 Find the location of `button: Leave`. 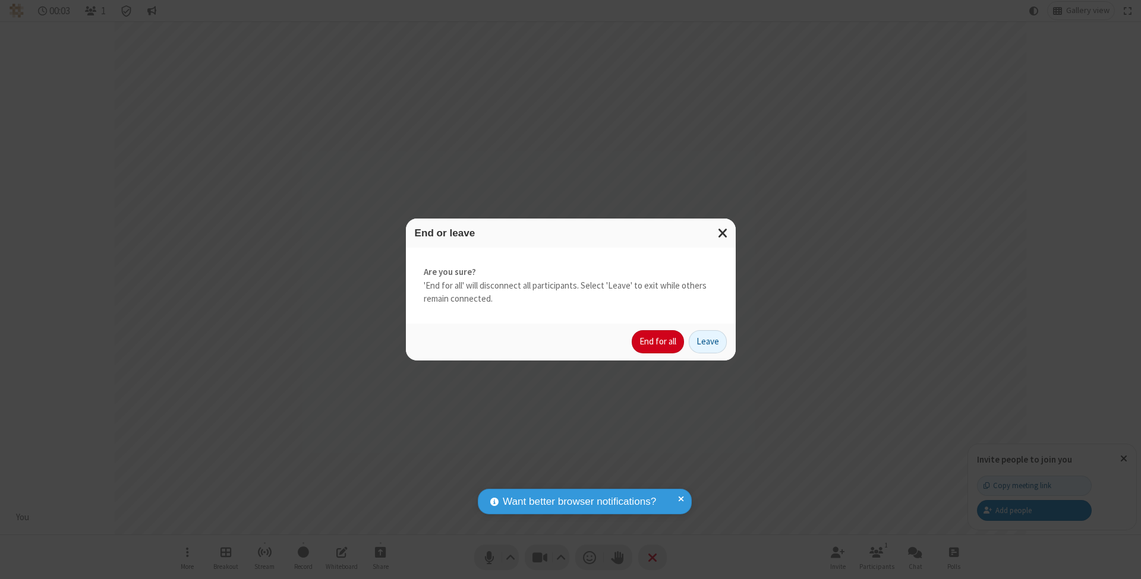

button: Leave is located at coordinates (708, 342).